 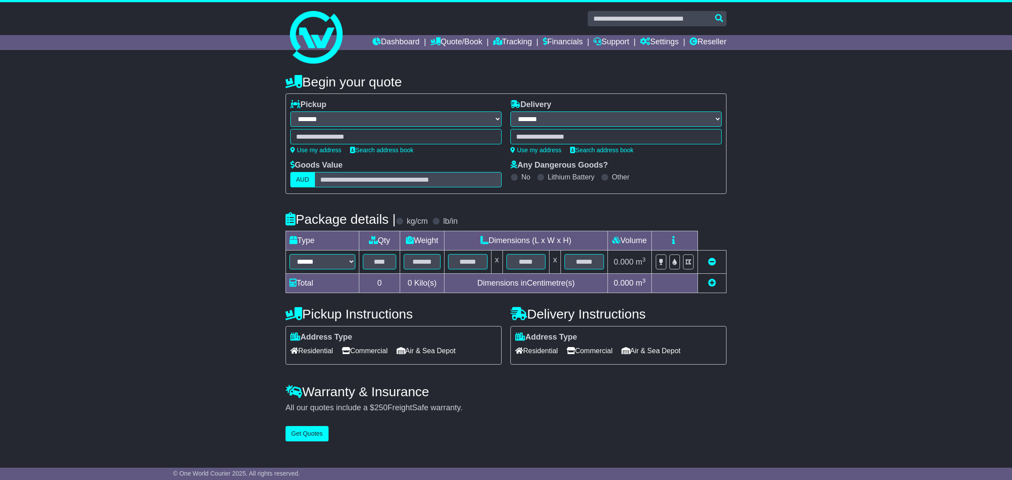 I want to click on h4: Delivery Instructions, so click(x=618, y=314).